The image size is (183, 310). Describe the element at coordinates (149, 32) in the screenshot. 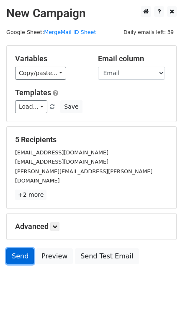

I see `a: Daily emails left: 39` at that location.